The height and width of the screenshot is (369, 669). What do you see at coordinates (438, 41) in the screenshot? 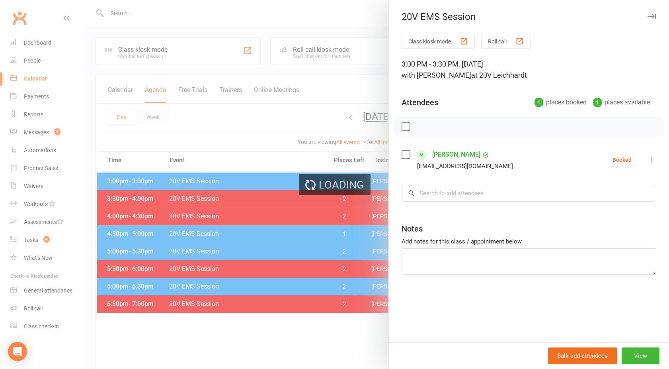
I see `button: Class kiosk mode` at bounding box center [438, 41].